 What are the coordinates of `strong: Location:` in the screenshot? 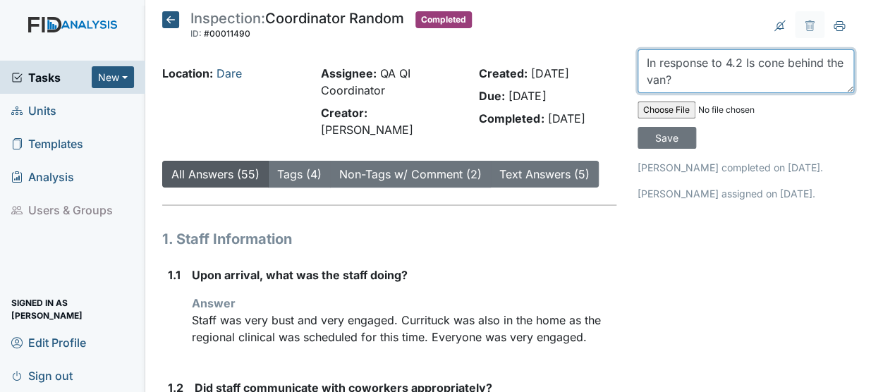 It's located at (188, 73).